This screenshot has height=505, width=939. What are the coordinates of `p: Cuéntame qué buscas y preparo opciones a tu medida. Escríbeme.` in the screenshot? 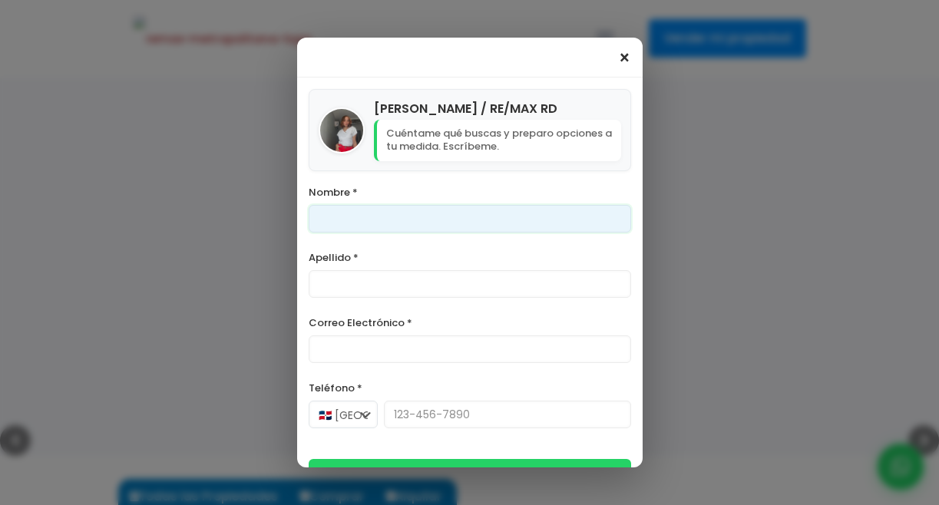 It's located at (498, 141).